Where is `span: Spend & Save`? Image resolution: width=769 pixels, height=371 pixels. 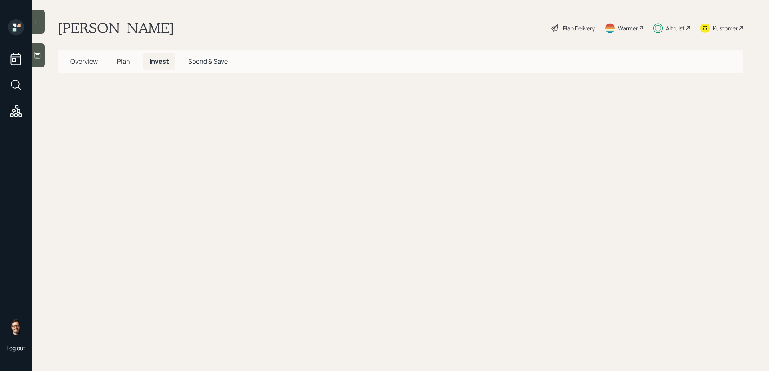 span: Spend & Save is located at coordinates (208, 61).